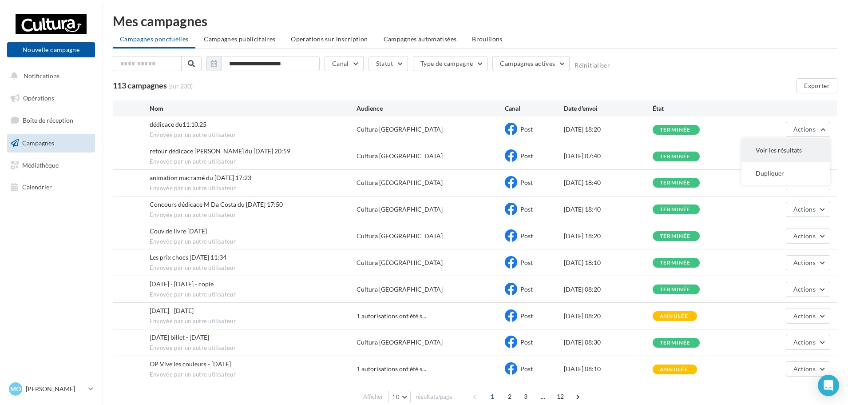  Describe the element at coordinates (51, 120) in the screenshot. I see `a: Boîte de réception` at that location.